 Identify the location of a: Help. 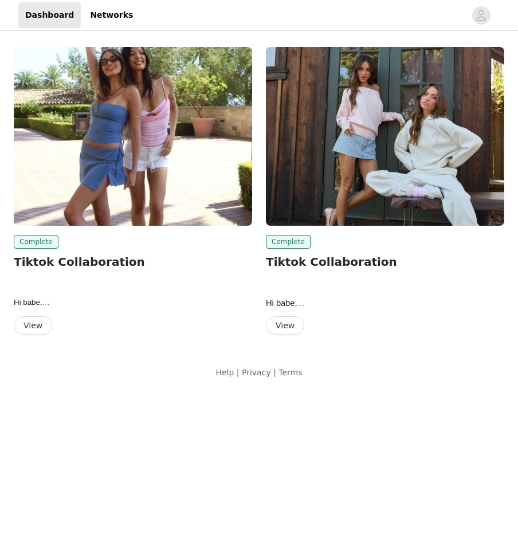
(224, 372).